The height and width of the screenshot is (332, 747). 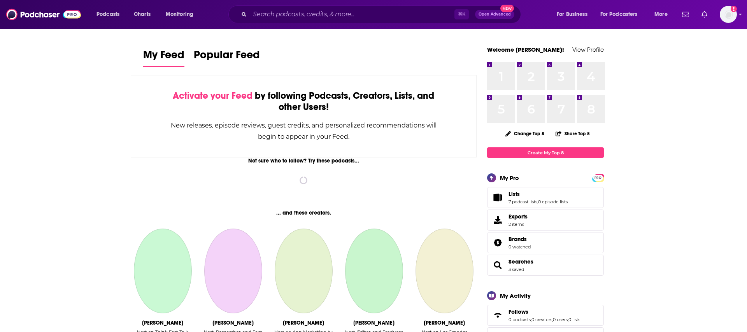 I want to click on div: Not sure who to follow? Try these podcasts..., so click(x=303, y=161).